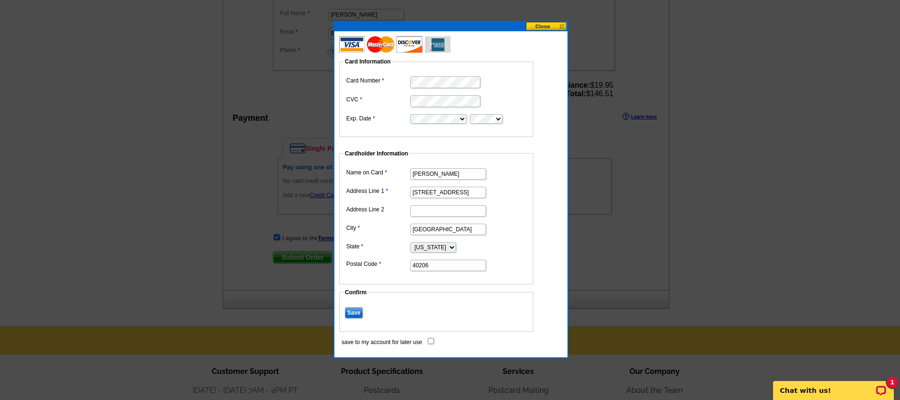 The image size is (900, 400). What do you see at coordinates (376, 154) in the screenshot?
I see `legend: Cardholder Information` at bounding box center [376, 154].